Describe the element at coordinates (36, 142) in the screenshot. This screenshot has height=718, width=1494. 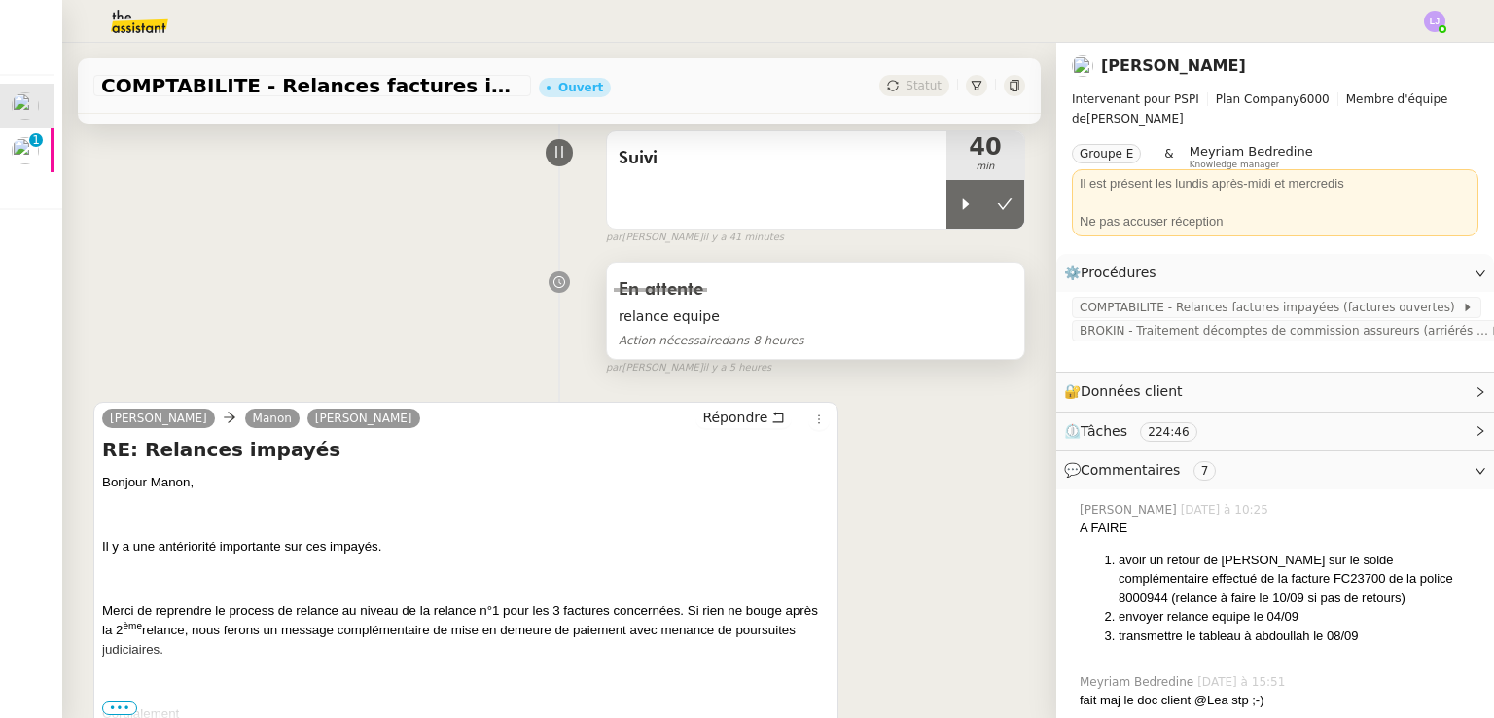
I see `p: 1` at that location.